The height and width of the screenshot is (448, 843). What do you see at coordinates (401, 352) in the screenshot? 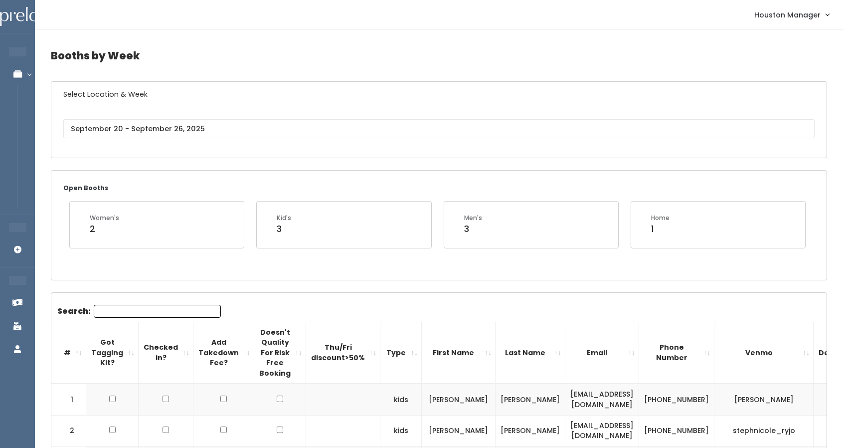
I see `th: Type: activate to sort column ascending` at bounding box center [401, 352].